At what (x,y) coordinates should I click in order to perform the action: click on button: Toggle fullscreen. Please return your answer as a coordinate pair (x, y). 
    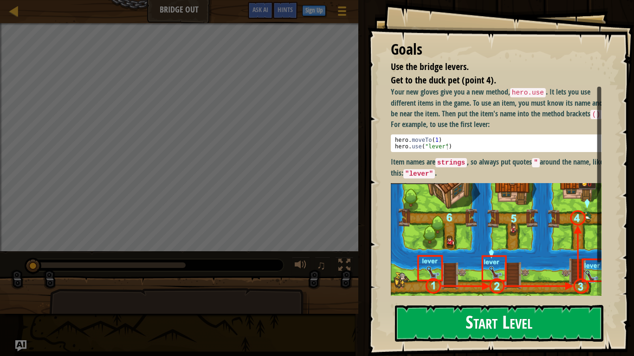
    Looking at the image, I should click on (344, 266).